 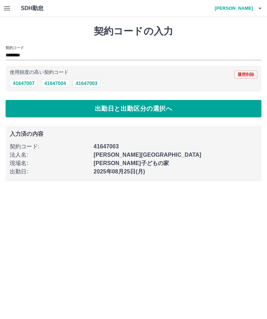 I want to click on button: 41647007, so click(x=24, y=83).